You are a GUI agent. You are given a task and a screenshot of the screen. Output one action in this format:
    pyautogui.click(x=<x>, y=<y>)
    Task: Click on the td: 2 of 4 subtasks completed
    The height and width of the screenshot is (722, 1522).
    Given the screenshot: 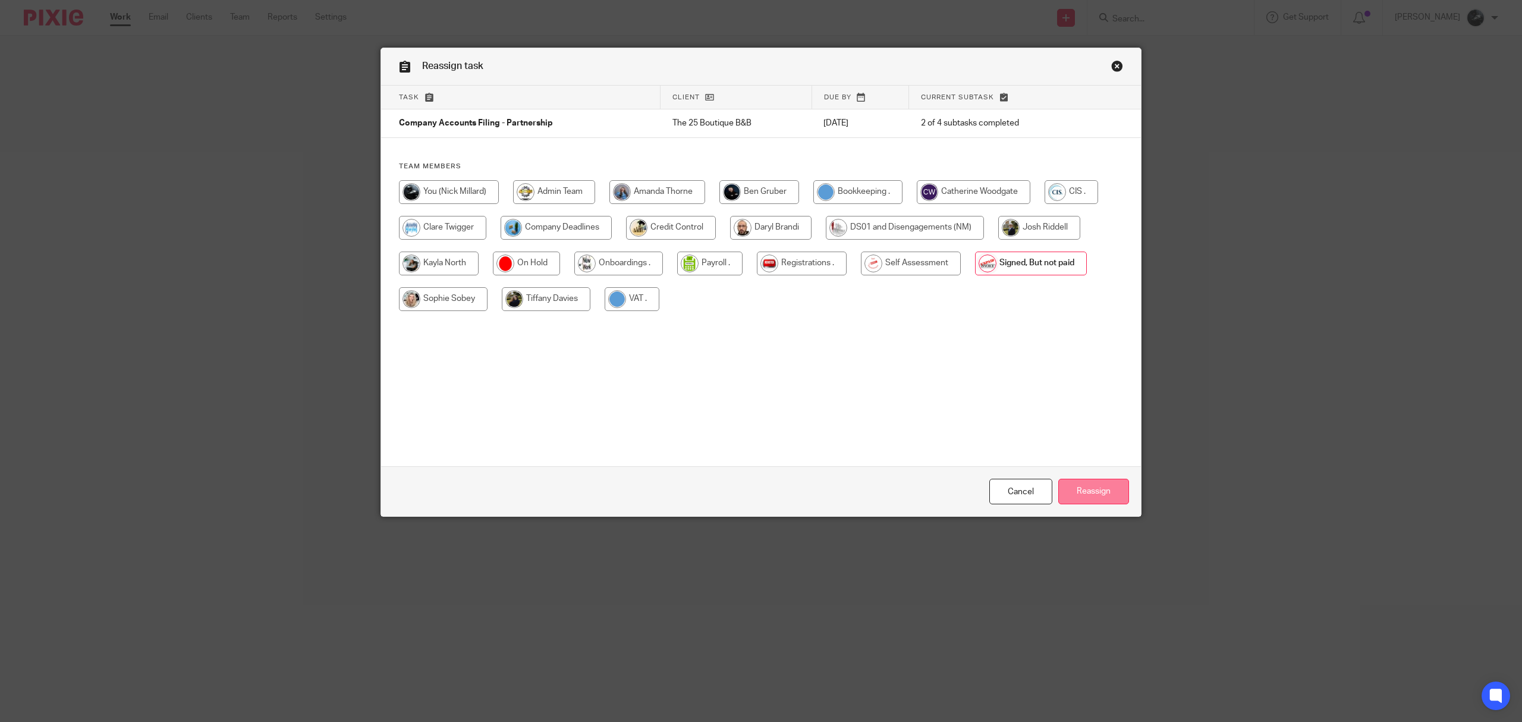 What is the action you would take?
    pyautogui.click(x=999, y=124)
    